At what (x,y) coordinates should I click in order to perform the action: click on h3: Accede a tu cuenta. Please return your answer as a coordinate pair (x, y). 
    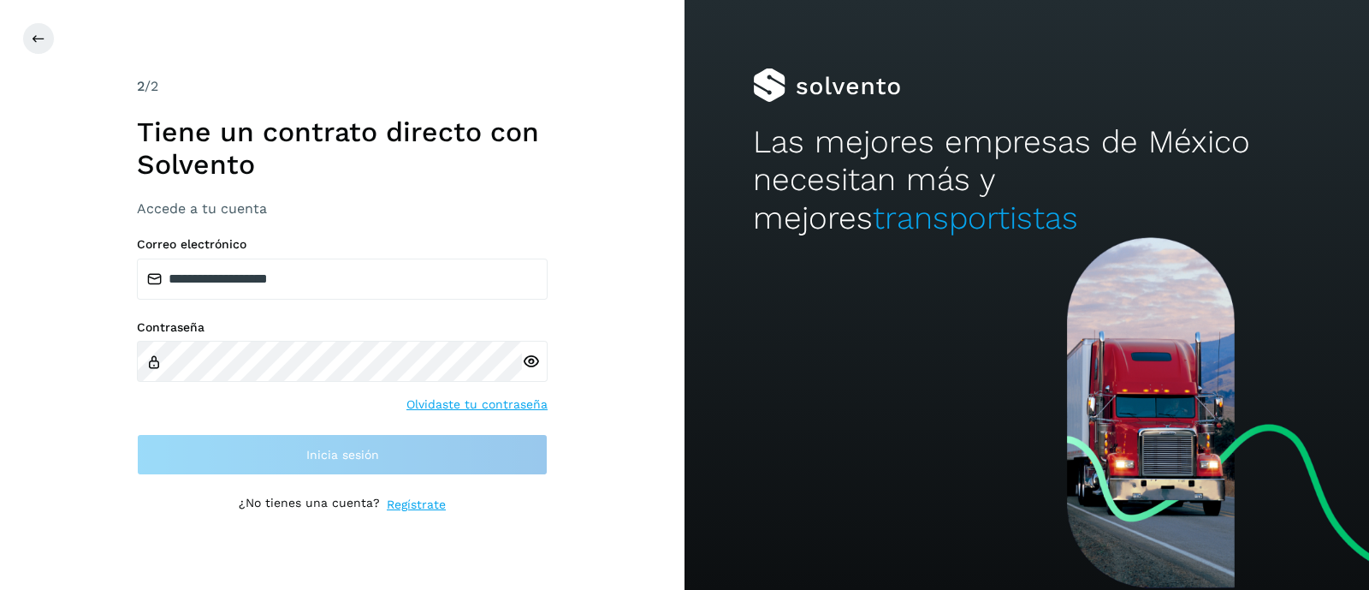
    Looking at the image, I should click on (342, 208).